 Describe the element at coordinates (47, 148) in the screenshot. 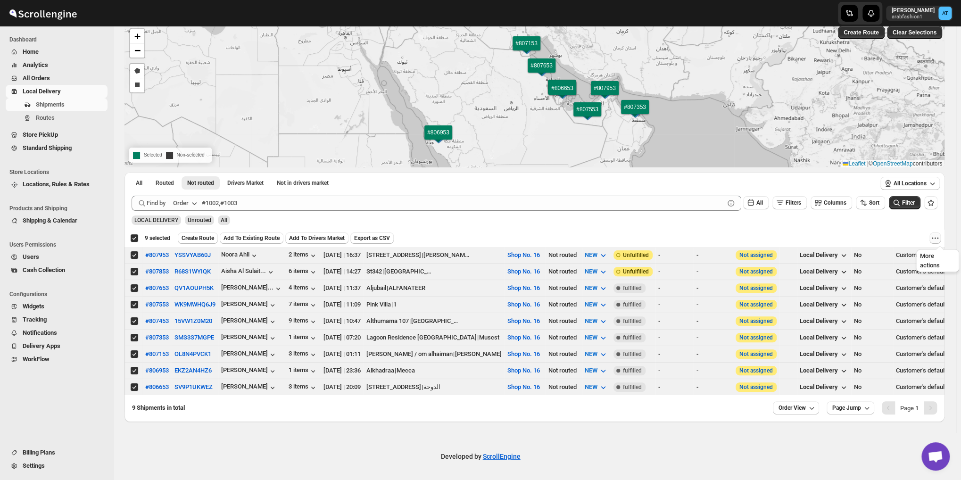

I see `span: Standard Shipping` at that location.